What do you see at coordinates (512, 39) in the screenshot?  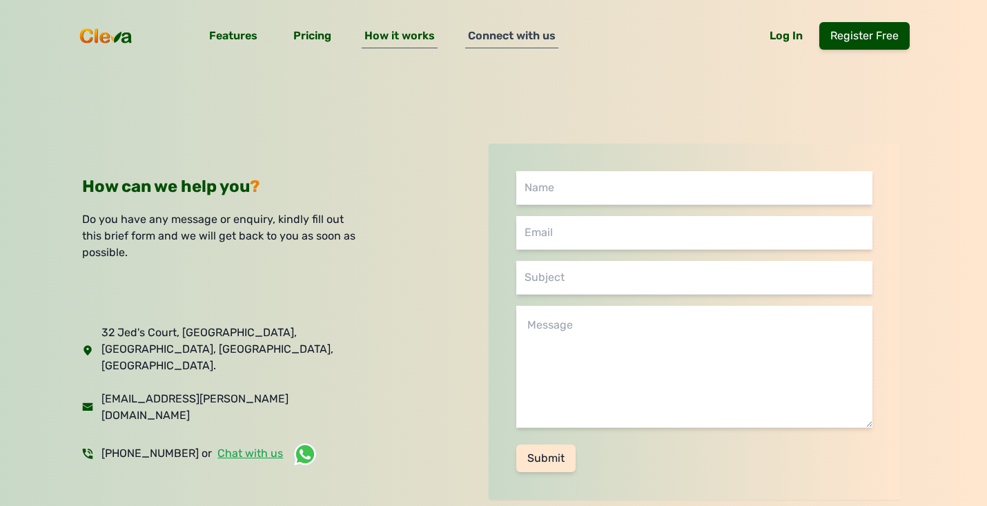 I see `span: Connect with us` at bounding box center [512, 39].